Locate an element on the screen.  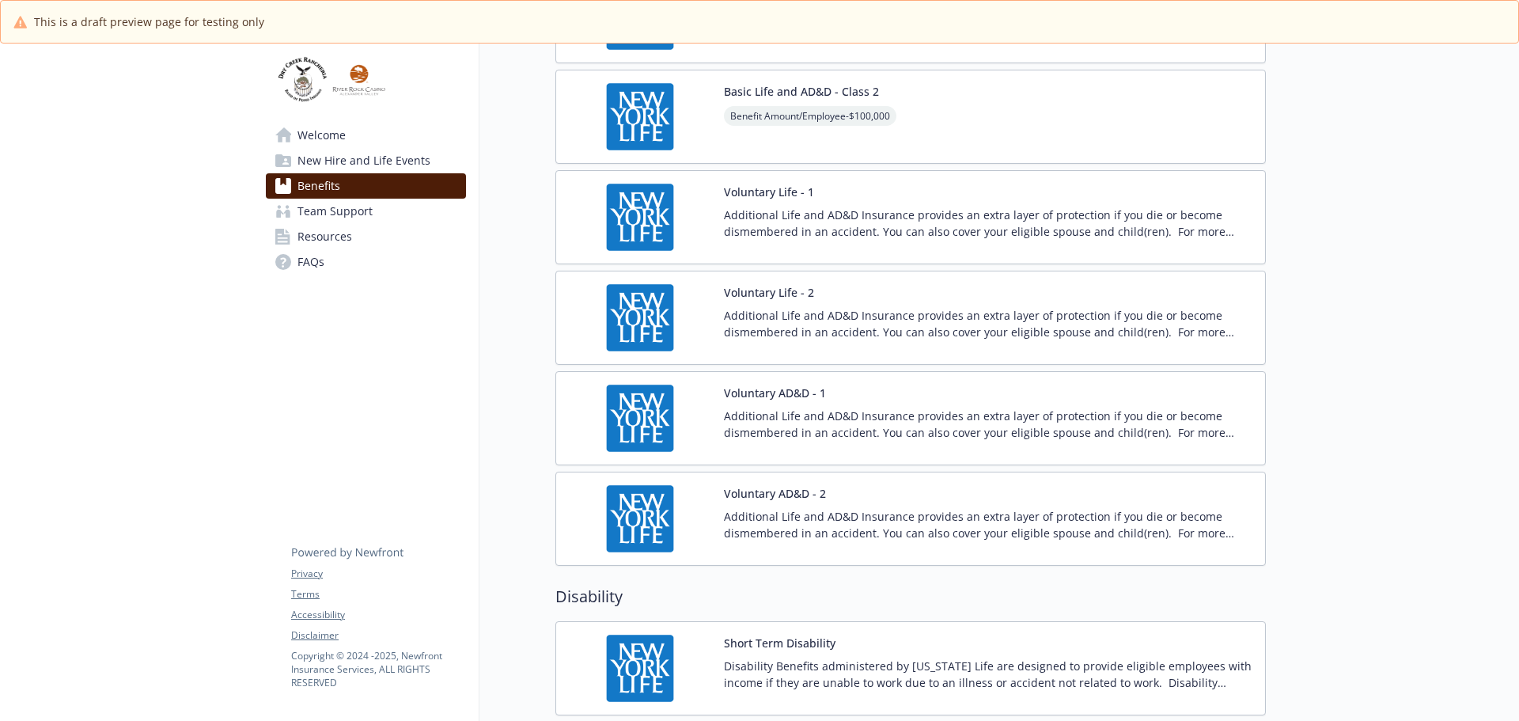
span: Resources is located at coordinates (324, 237).